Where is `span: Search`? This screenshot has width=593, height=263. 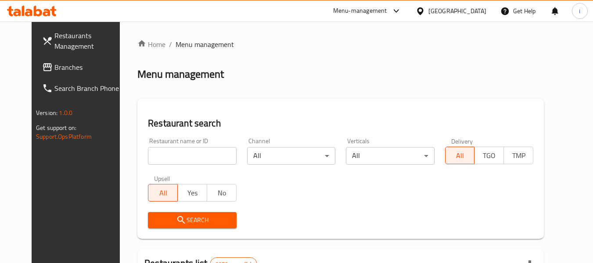 span: Search is located at coordinates (192, 220).